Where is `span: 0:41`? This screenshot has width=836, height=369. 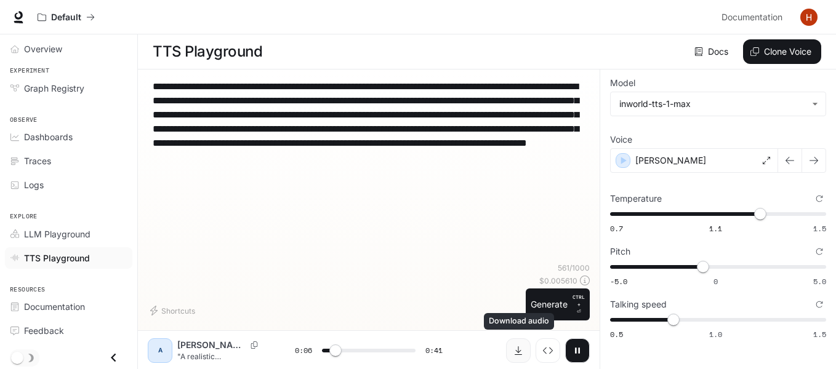 span: 0:41 is located at coordinates (434, 351).